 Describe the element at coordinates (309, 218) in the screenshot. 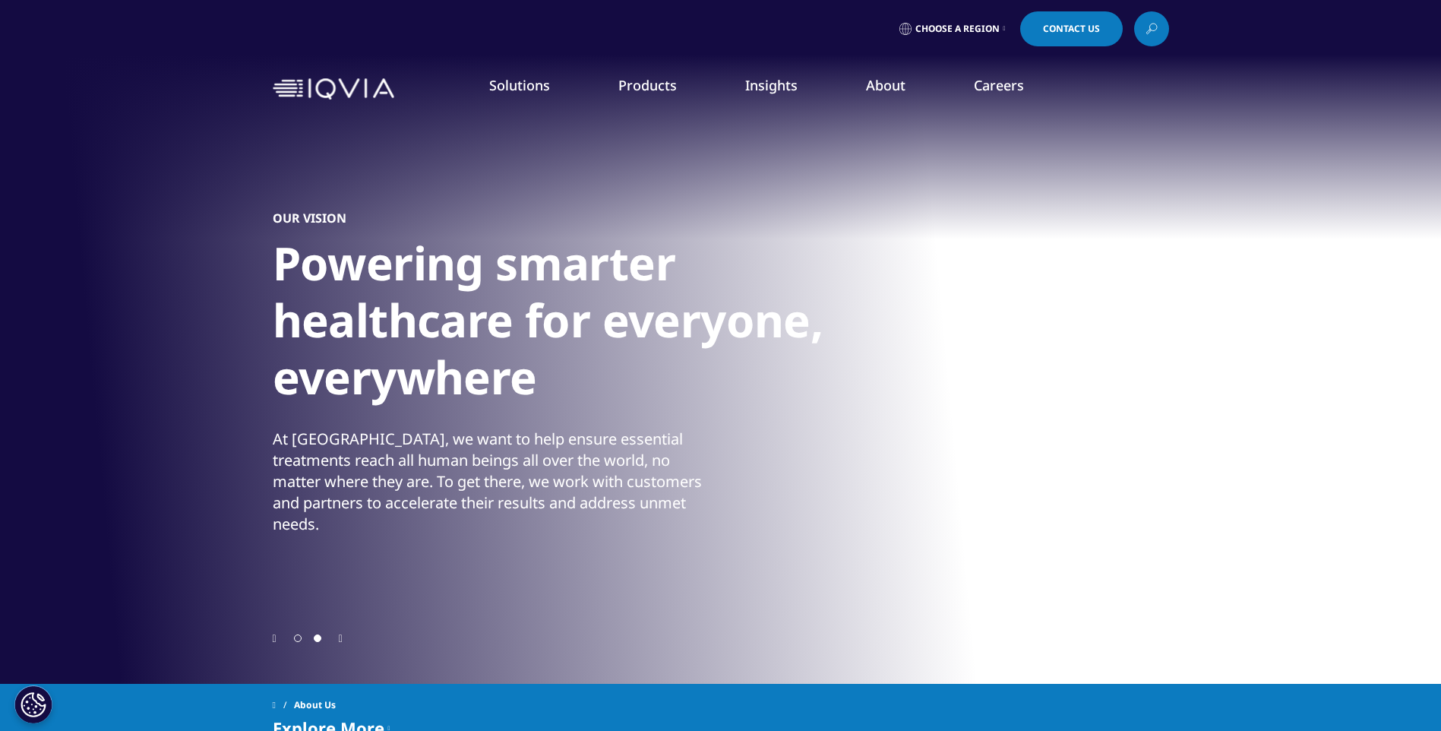

I see `h5: OUR VISION` at that location.